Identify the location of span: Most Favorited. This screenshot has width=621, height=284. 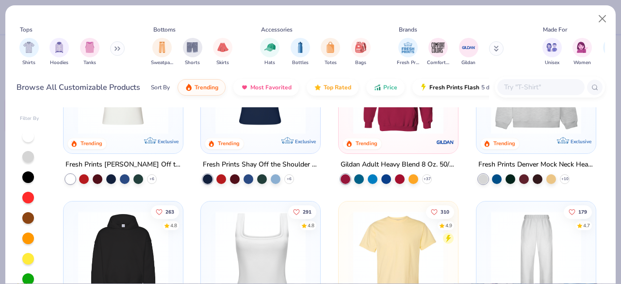
(271, 87).